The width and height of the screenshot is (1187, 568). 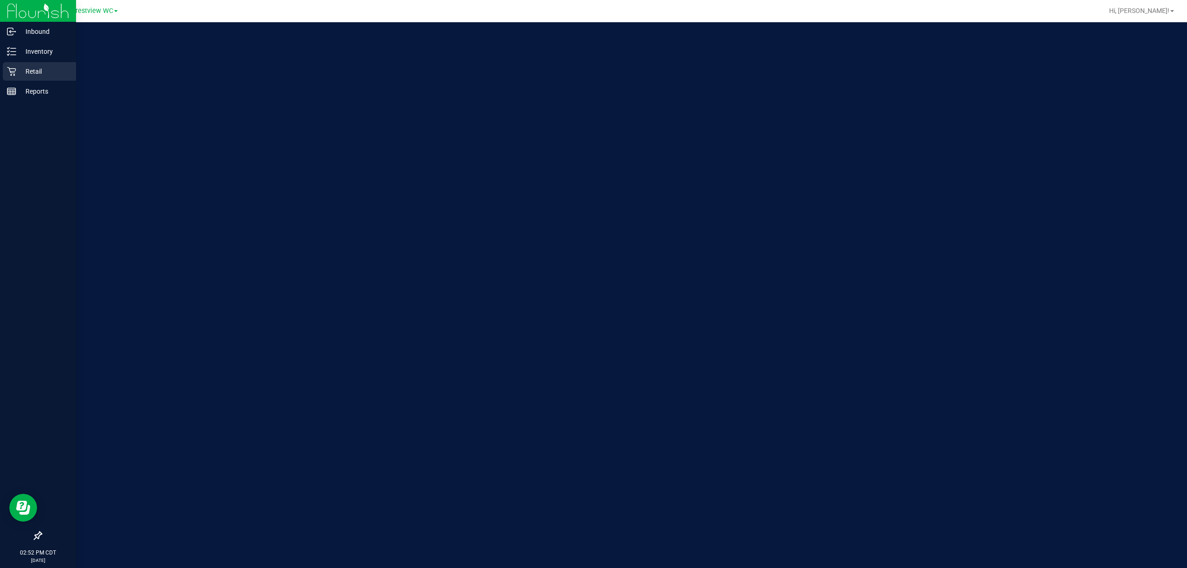 What do you see at coordinates (38, 553) in the screenshot?
I see `p: 02:52 PM CDT` at bounding box center [38, 553].